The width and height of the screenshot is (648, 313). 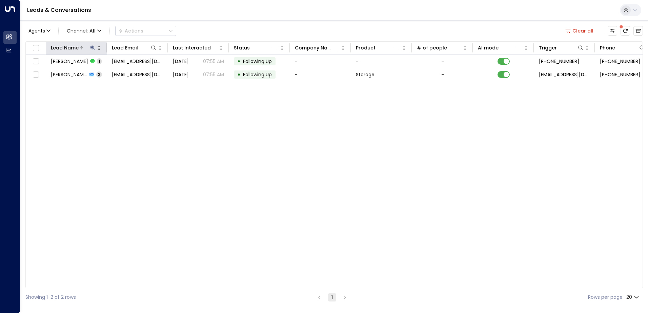 What do you see at coordinates (181, 61) in the screenshot?
I see `span: Yesterday` at bounding box center [181, 61].